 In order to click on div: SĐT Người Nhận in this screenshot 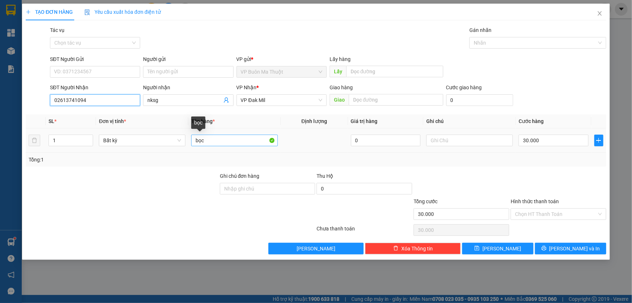, I will do `click(95, 87)`.